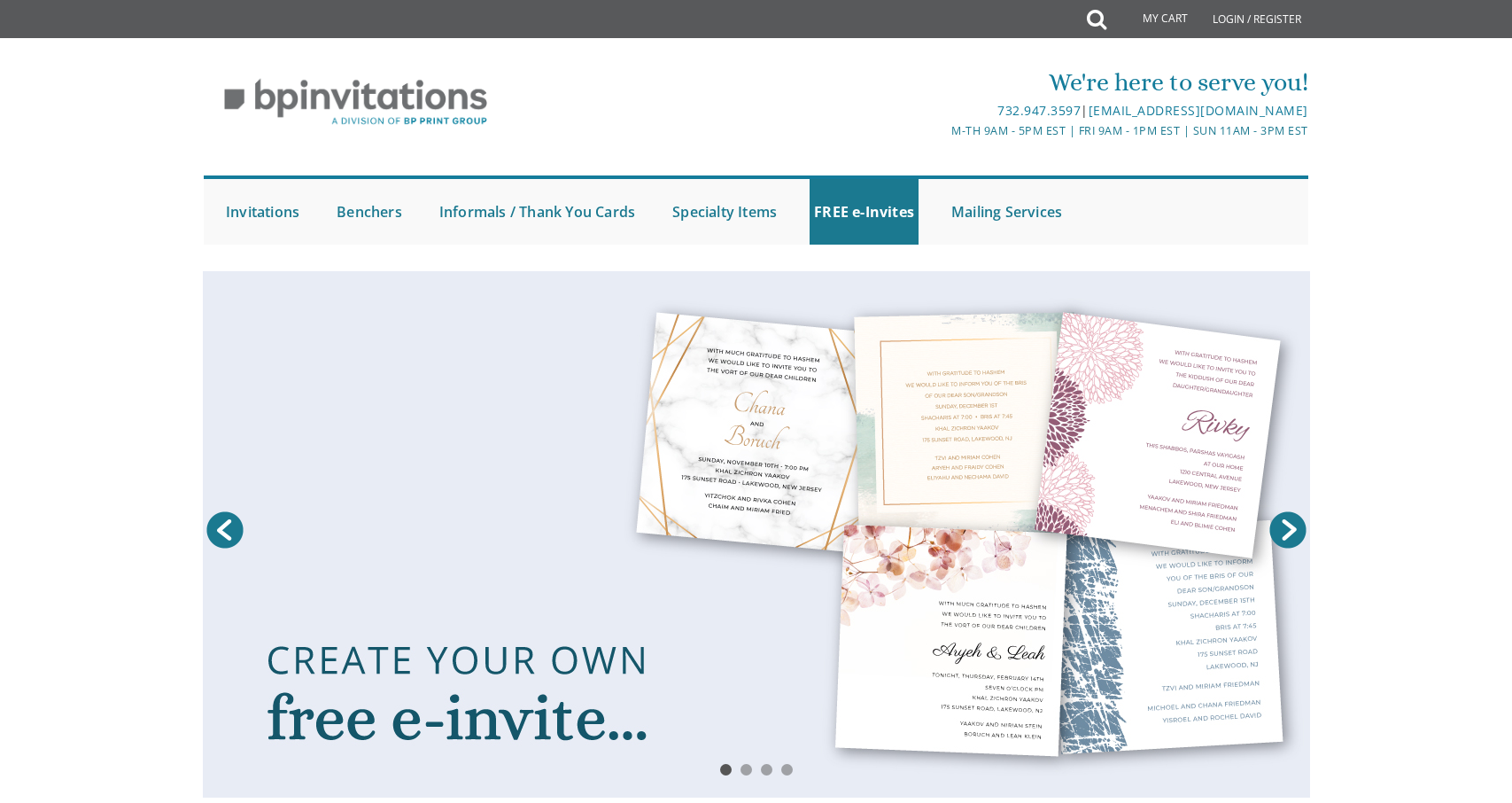  What do you see at coordinates (263, 211) in the screenshot?
I see `a: Invitations` at bounding box center [263, 211].